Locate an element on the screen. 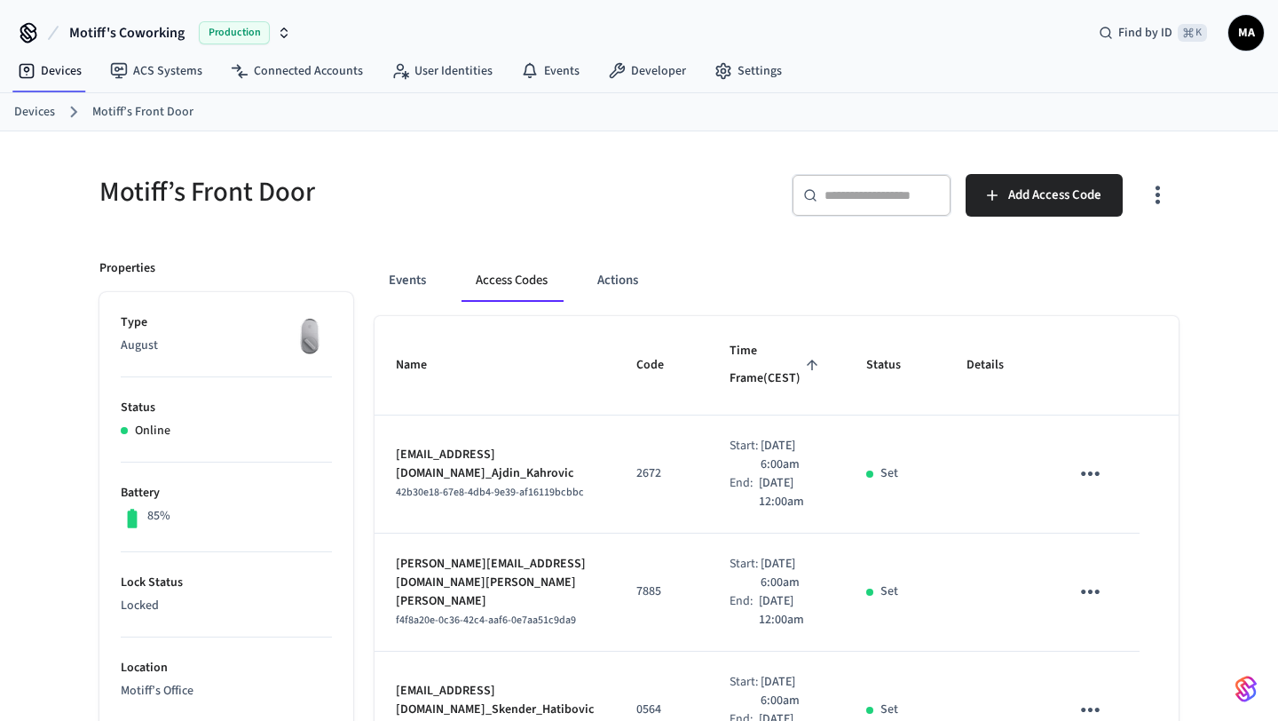 The image size is (1278, 721). p: Locked is located at coordinates (226, 605).